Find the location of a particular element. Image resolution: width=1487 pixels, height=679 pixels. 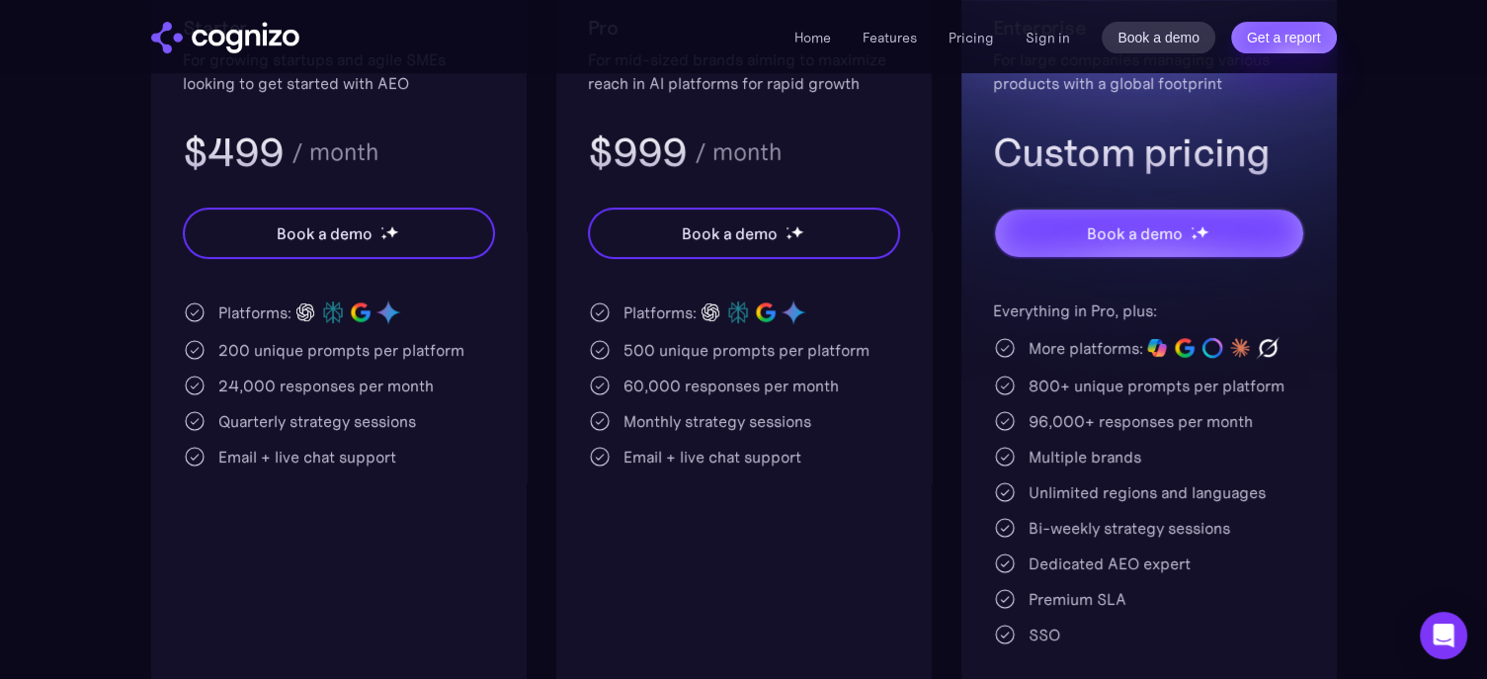

div: 96,000+ responses per month is located at coordinates (1140, 421).